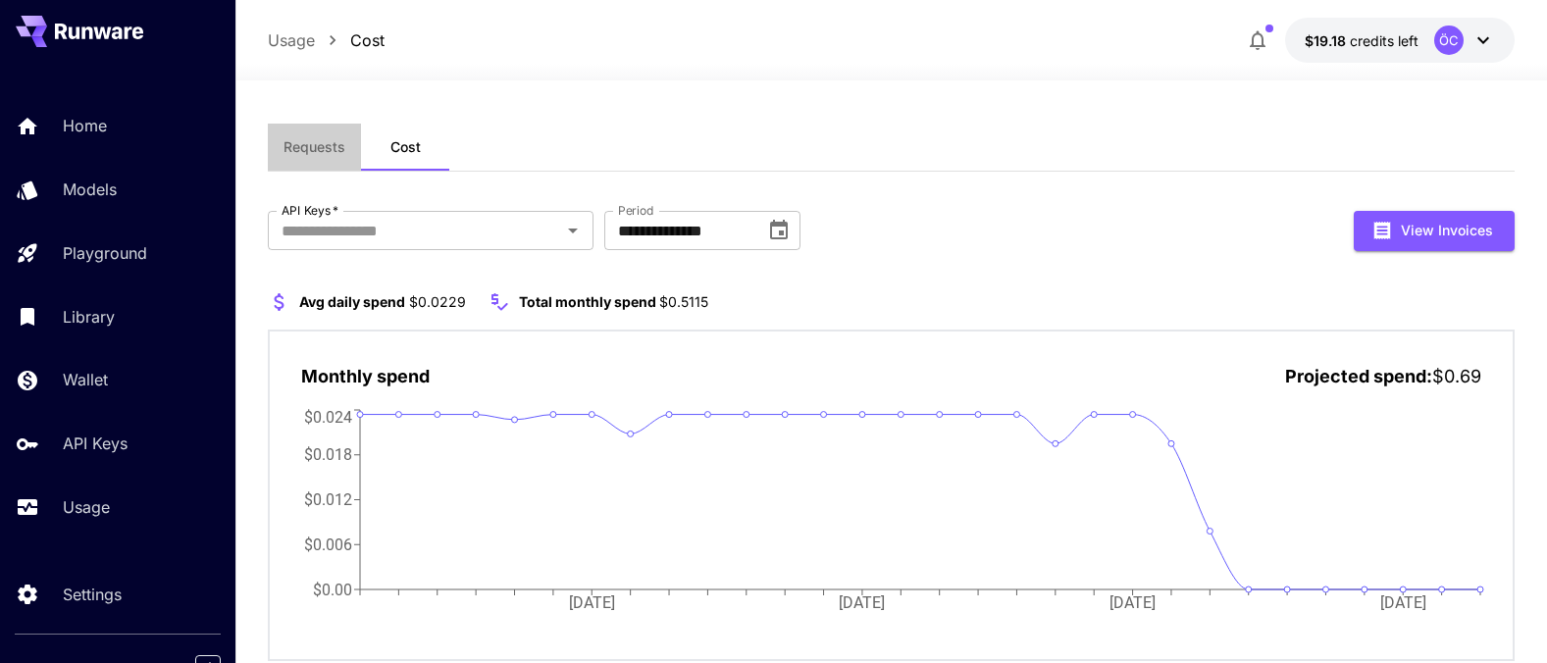 The height and width of the screenshot is (663, 1547). I want to click on label: Period, so click(636, 210).